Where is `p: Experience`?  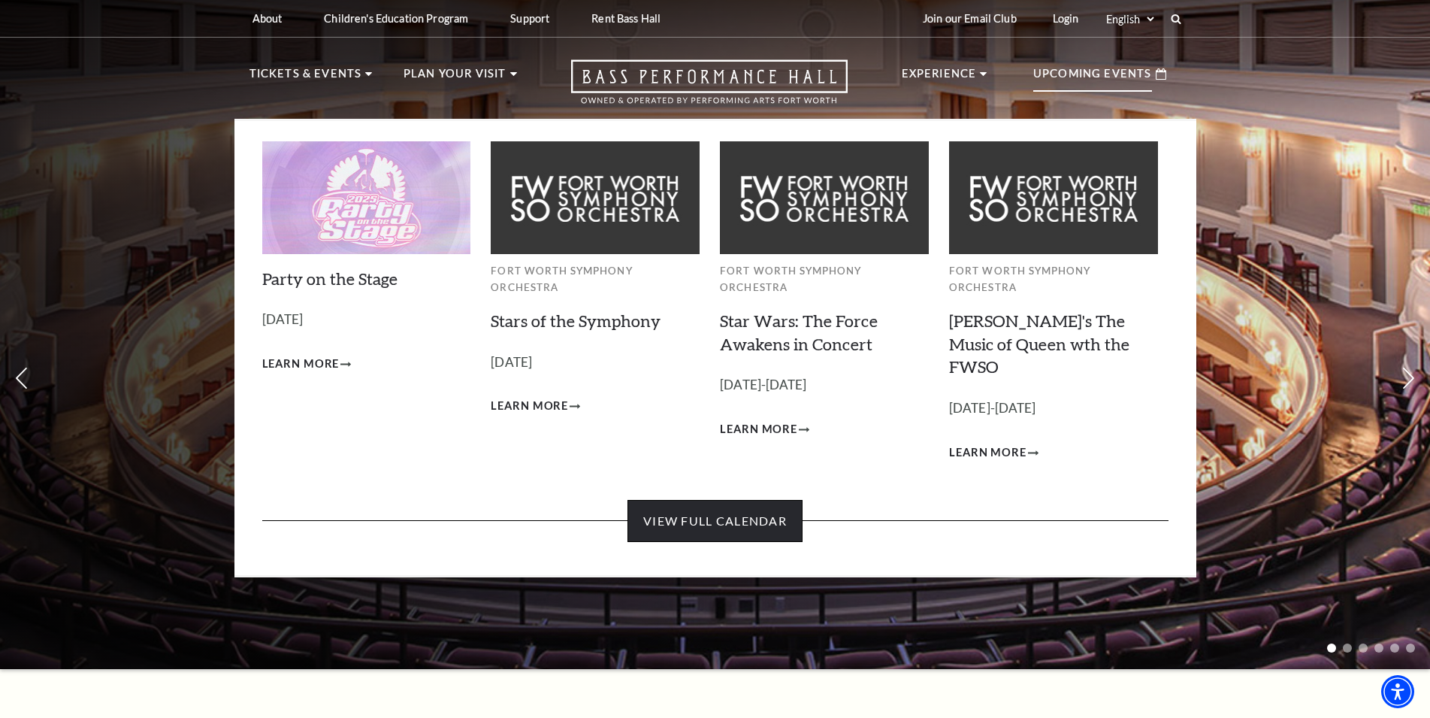
p: Experience is located at coordinates (939, 78).